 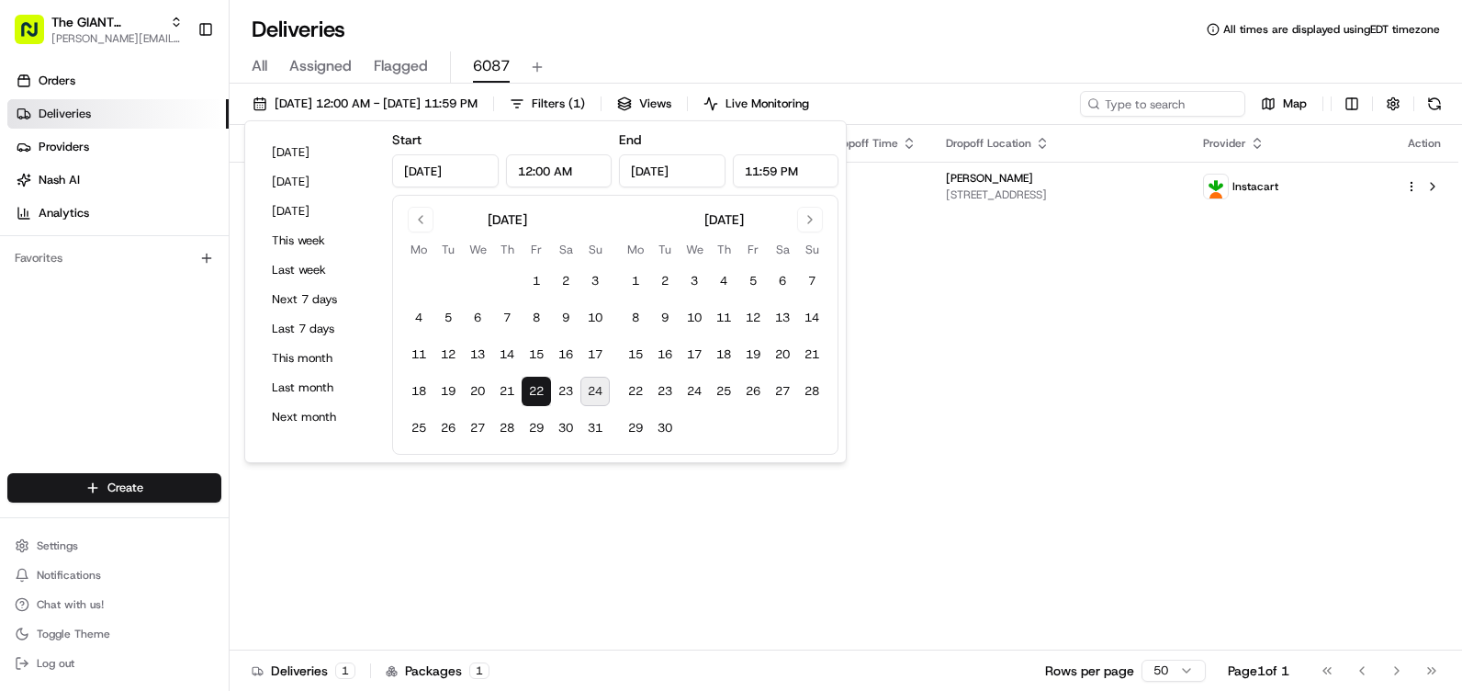 I want to click on button: 12, so click(x=448, y=355).